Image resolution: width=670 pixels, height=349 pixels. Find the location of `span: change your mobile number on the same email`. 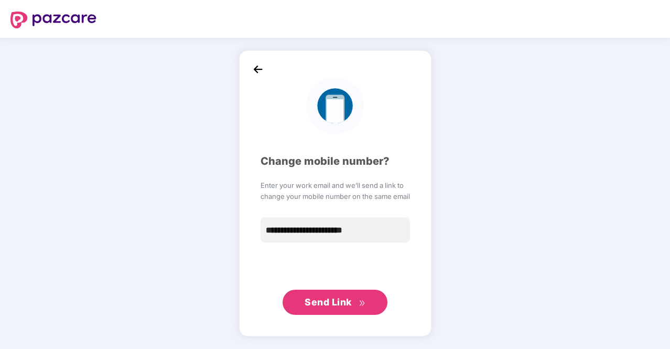

span: change your mobile number on the same email is located at coordinates (335, 196).